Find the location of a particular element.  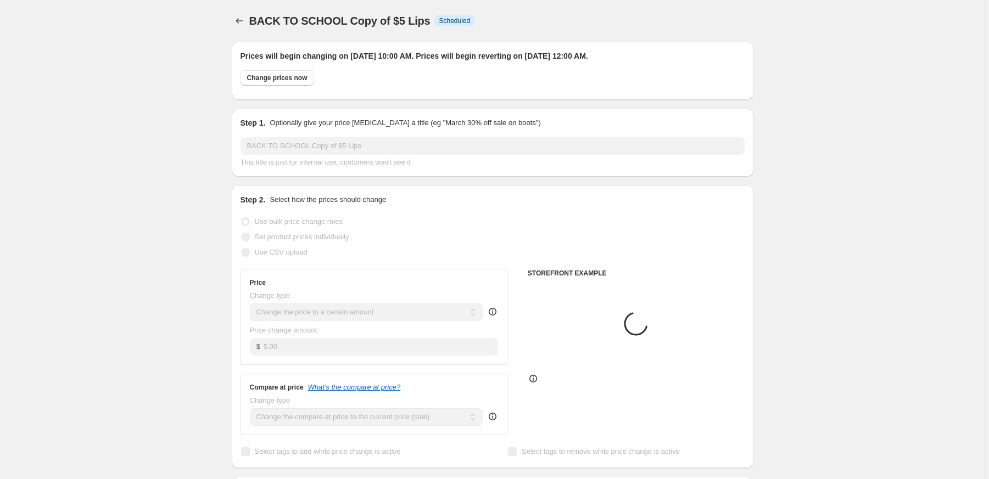

button: Change prices now is located at coordinates (277, 78).